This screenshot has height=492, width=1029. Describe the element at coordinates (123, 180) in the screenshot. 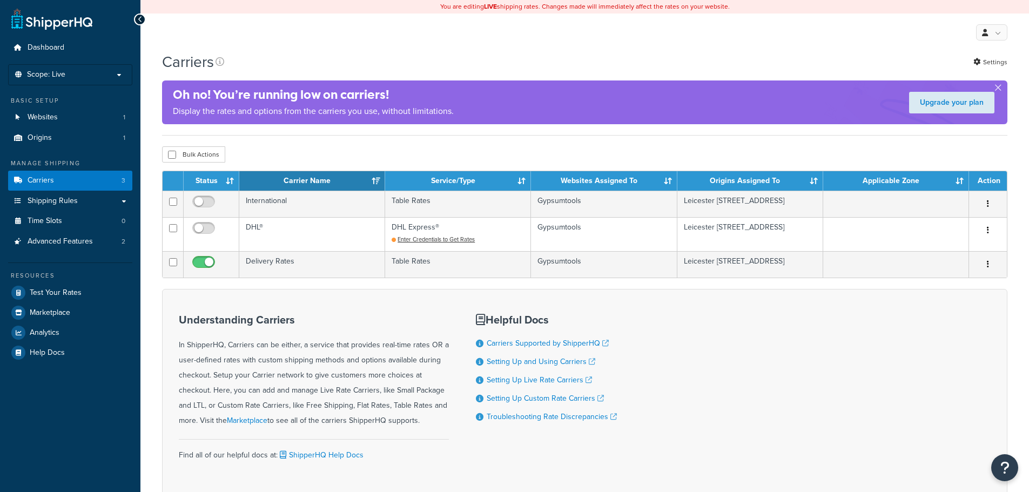

I see `span: 3` at that location.